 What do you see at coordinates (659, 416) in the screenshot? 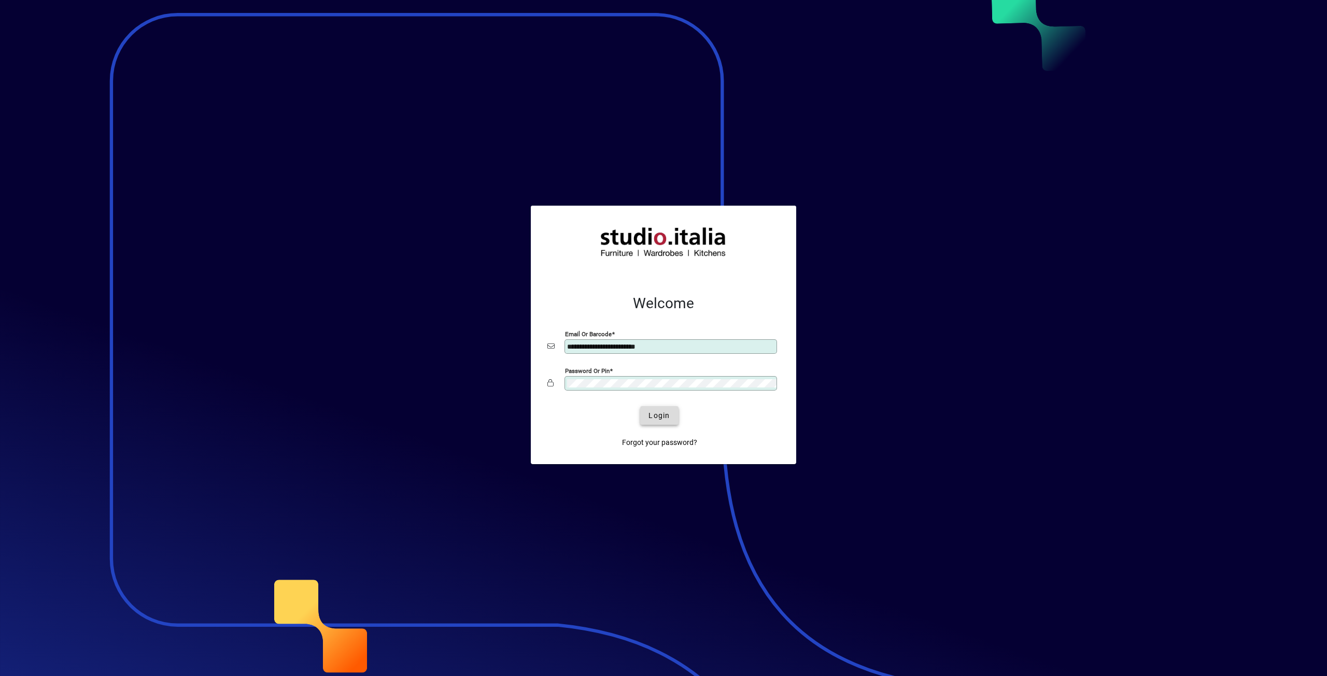
I see `span: Login` at bounding box center [659, 416].